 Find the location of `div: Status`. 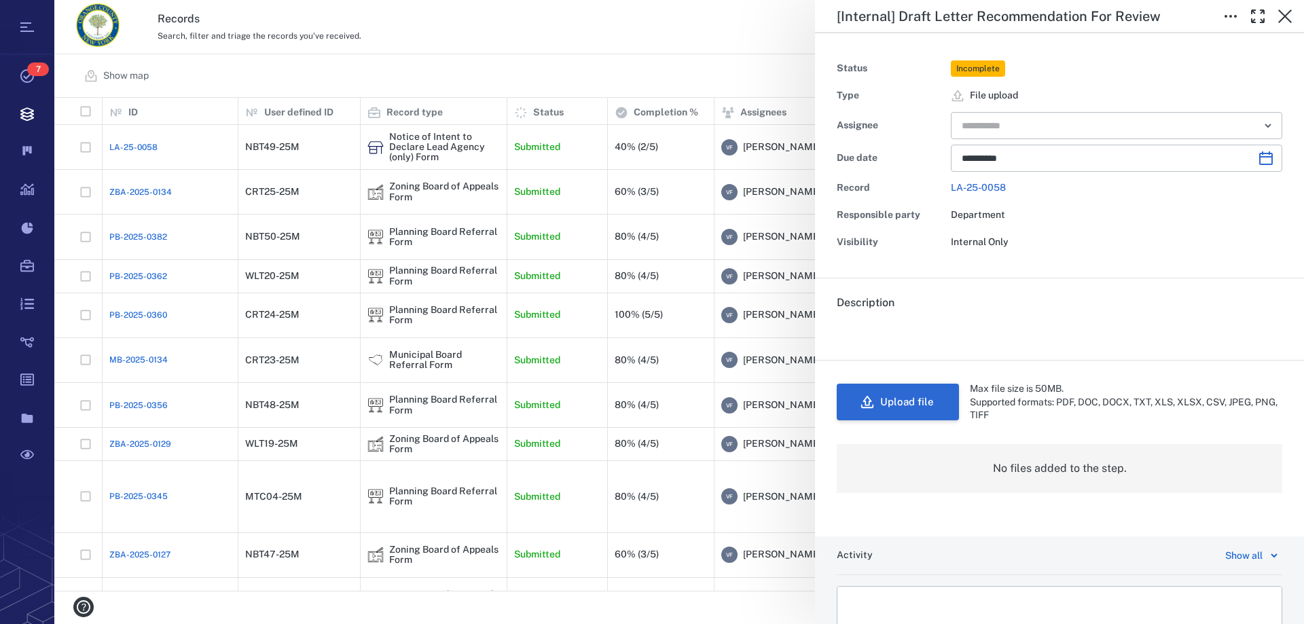

div: Status is located at coordinates (891, 69).